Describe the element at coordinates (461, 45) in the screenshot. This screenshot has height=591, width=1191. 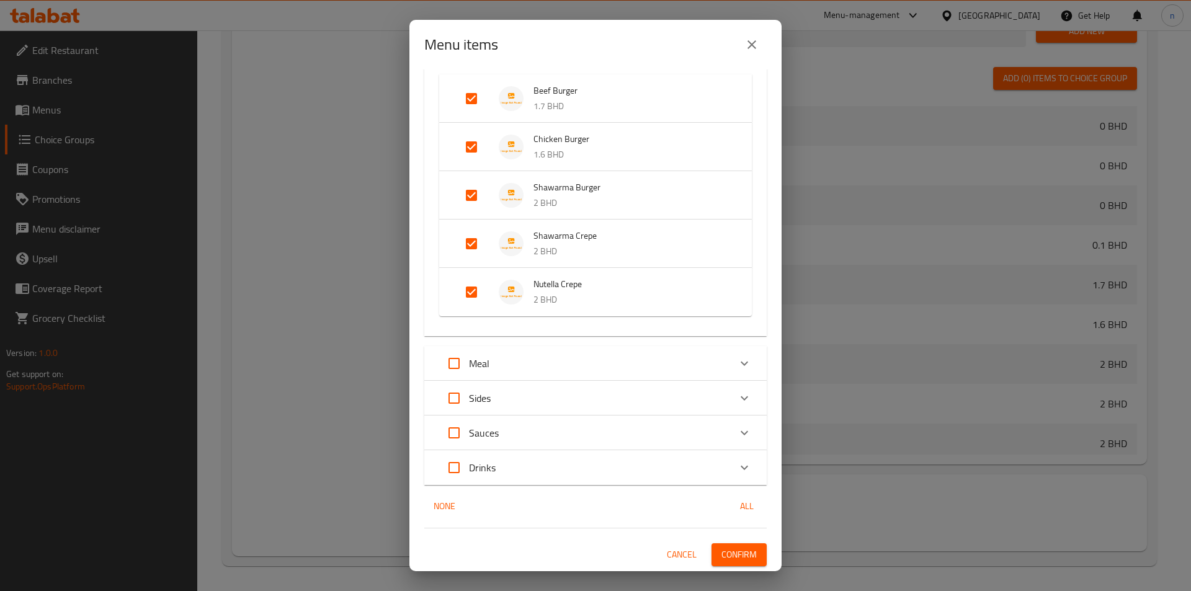
I see `h2: Menu items` at that location.